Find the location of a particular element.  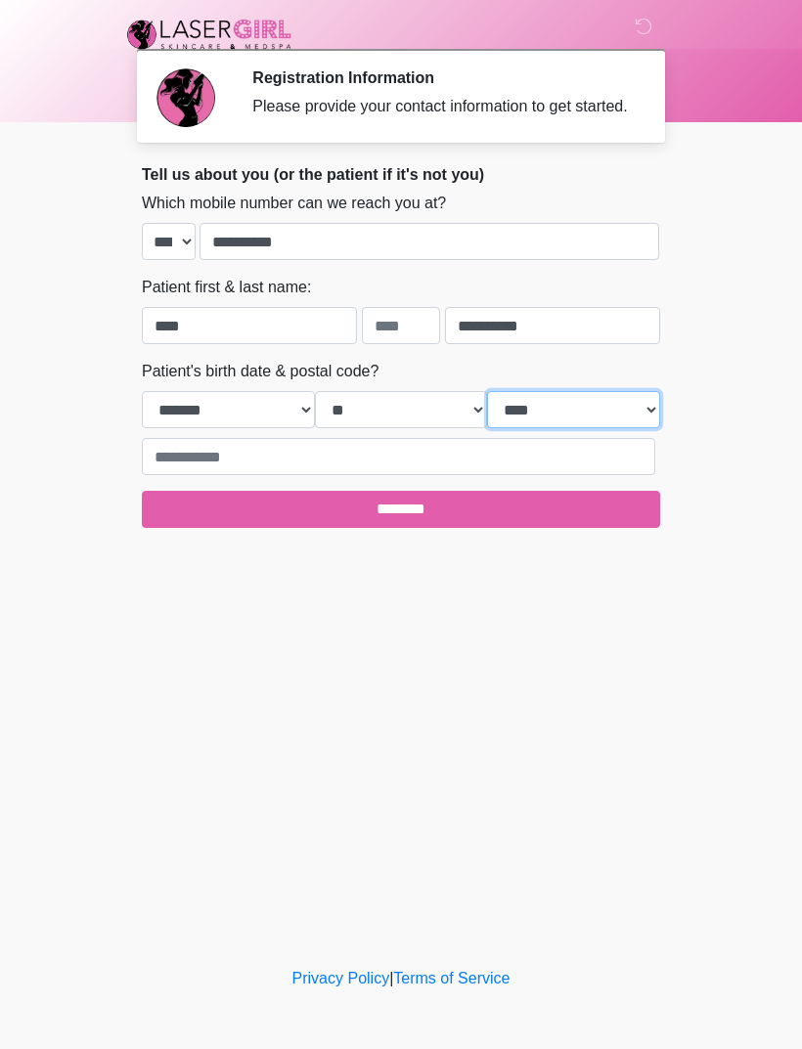

a: Terms of Service is located at coordinates (451, 978).